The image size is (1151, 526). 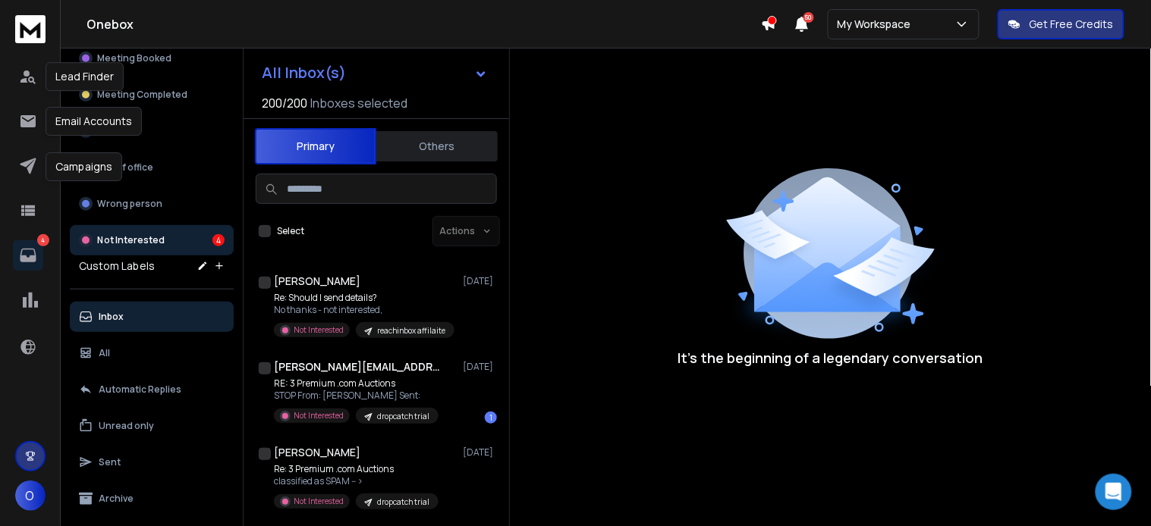 I want to click on button: Automatic Replies, so click(x=152, y=390).